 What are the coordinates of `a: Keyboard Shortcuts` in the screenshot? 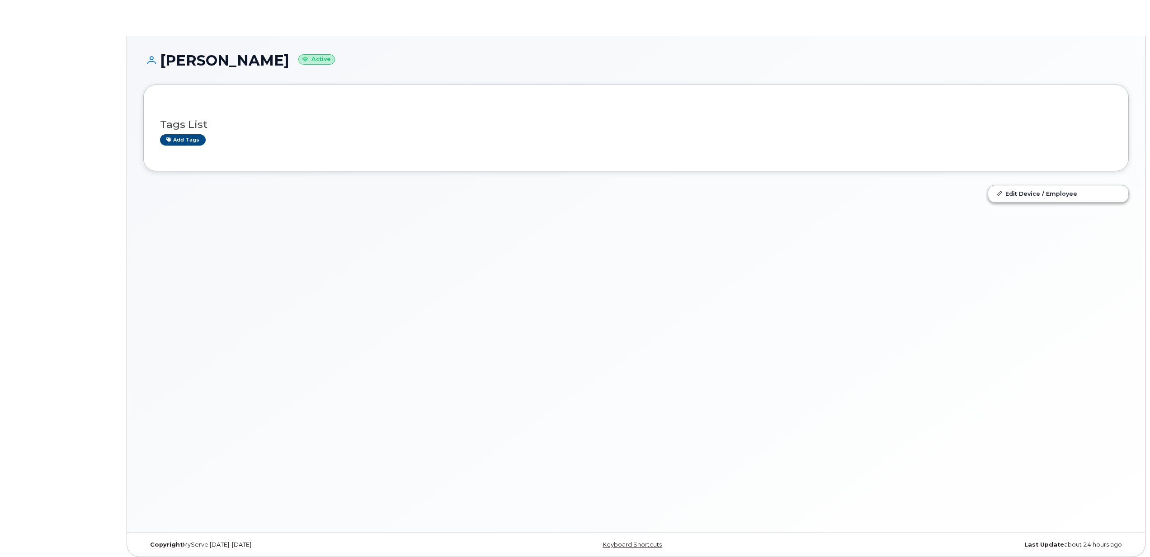 It's located at (632, 544).